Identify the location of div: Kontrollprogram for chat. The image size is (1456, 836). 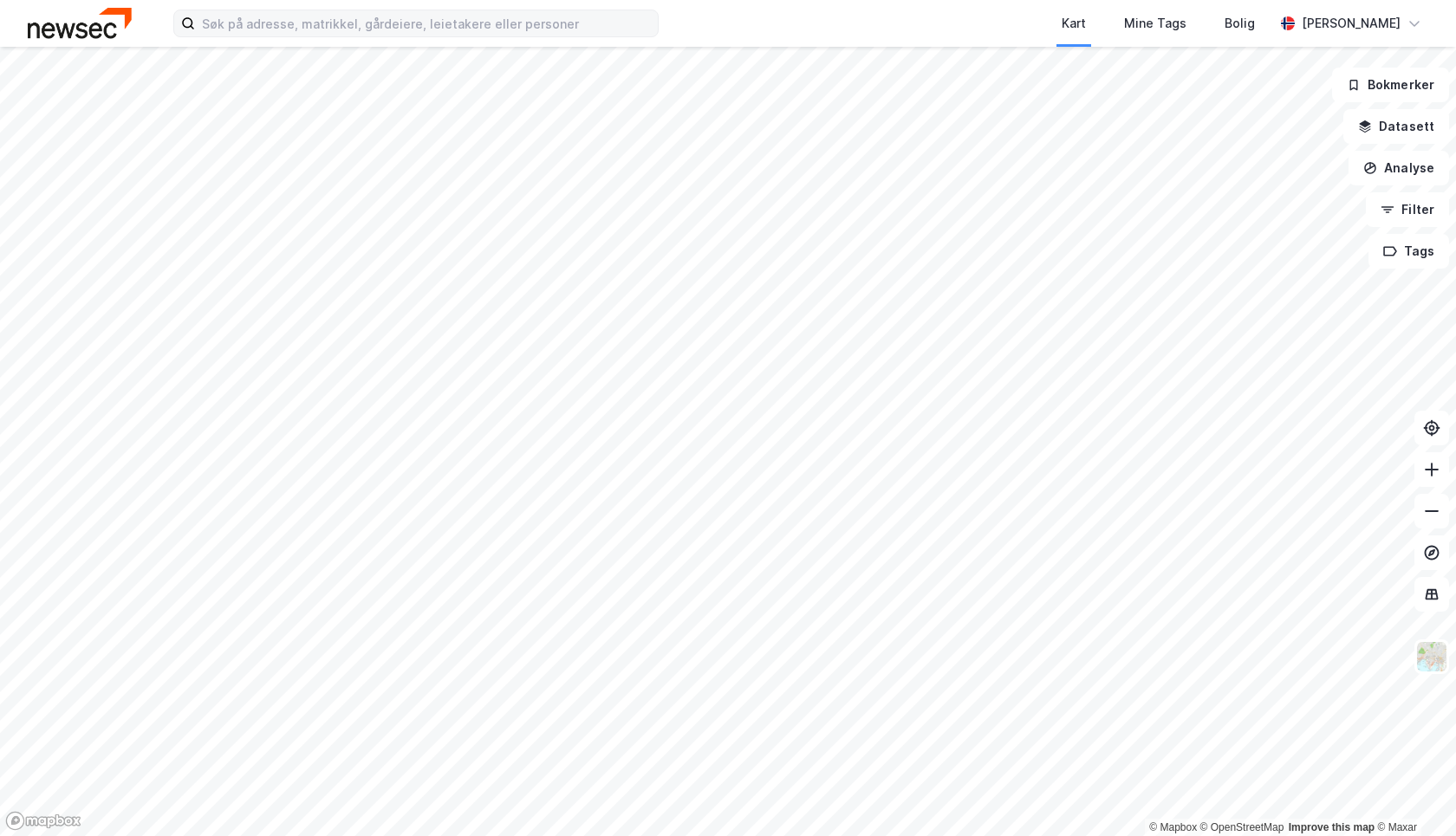
(1413, 795).